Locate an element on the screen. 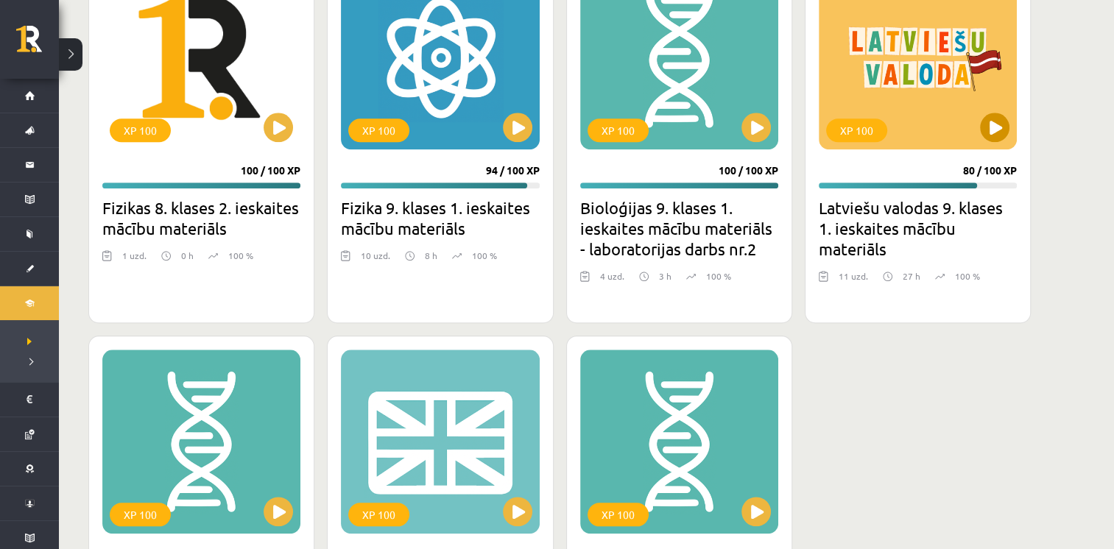 The image size is (1114, 549). p: 8 h is located at coordinates (431, 256).